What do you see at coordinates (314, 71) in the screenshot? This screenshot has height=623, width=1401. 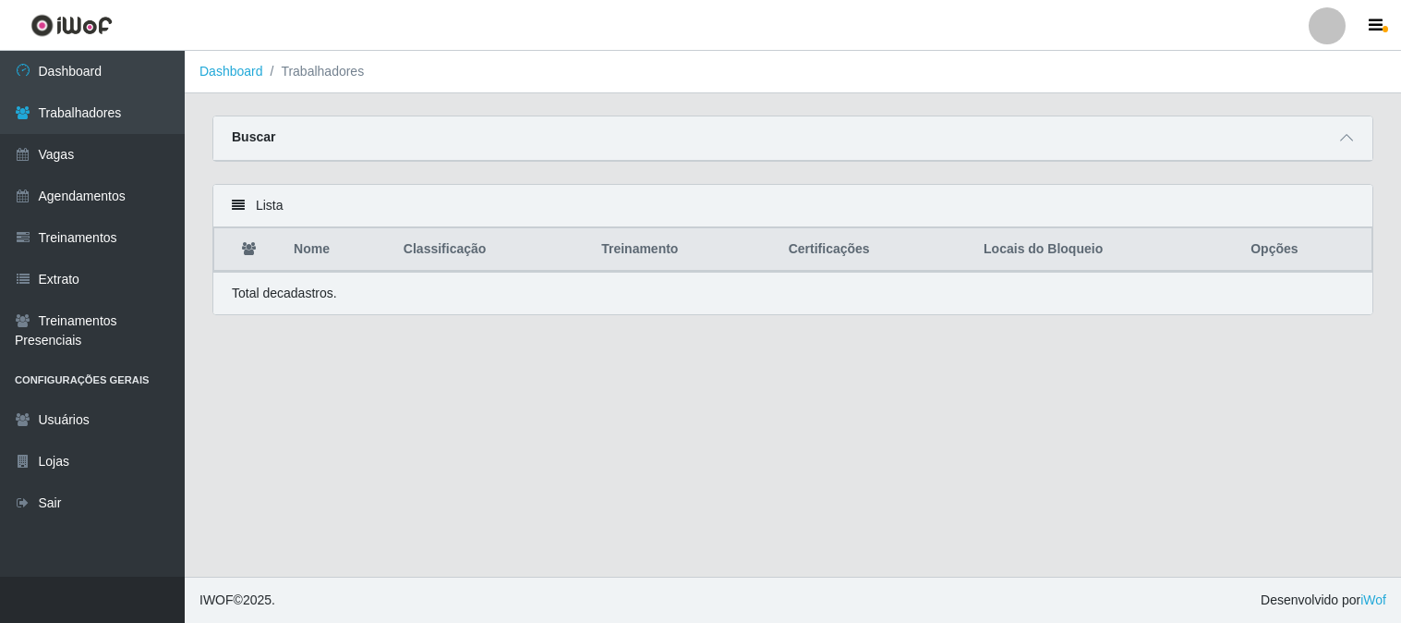 I see `li: Trabalhadores` at bounding box center [314, 71].